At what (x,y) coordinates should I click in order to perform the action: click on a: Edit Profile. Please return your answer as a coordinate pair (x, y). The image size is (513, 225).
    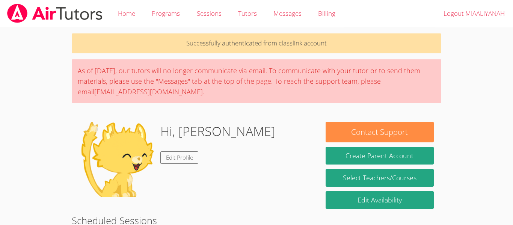
    Looking at the image, I should click on (180, 157).